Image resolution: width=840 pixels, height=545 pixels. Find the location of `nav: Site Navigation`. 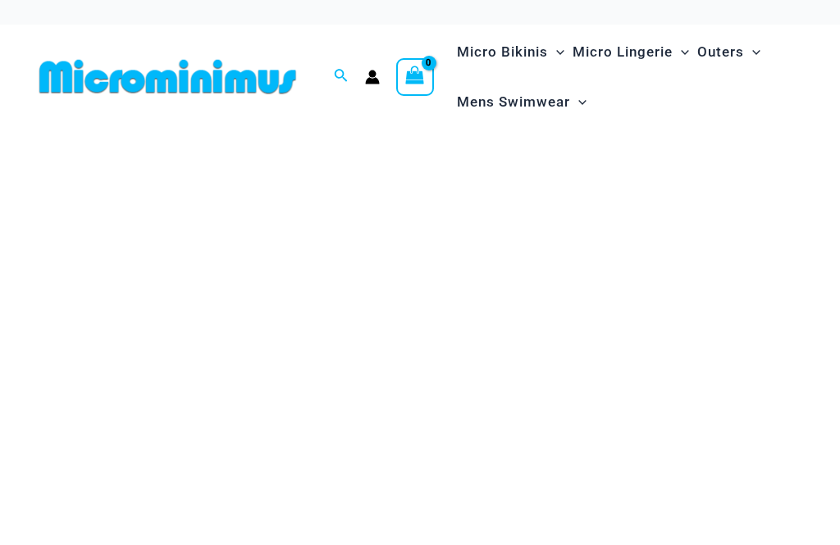

nav: Site Navigation is located at coordinates (628, 77).